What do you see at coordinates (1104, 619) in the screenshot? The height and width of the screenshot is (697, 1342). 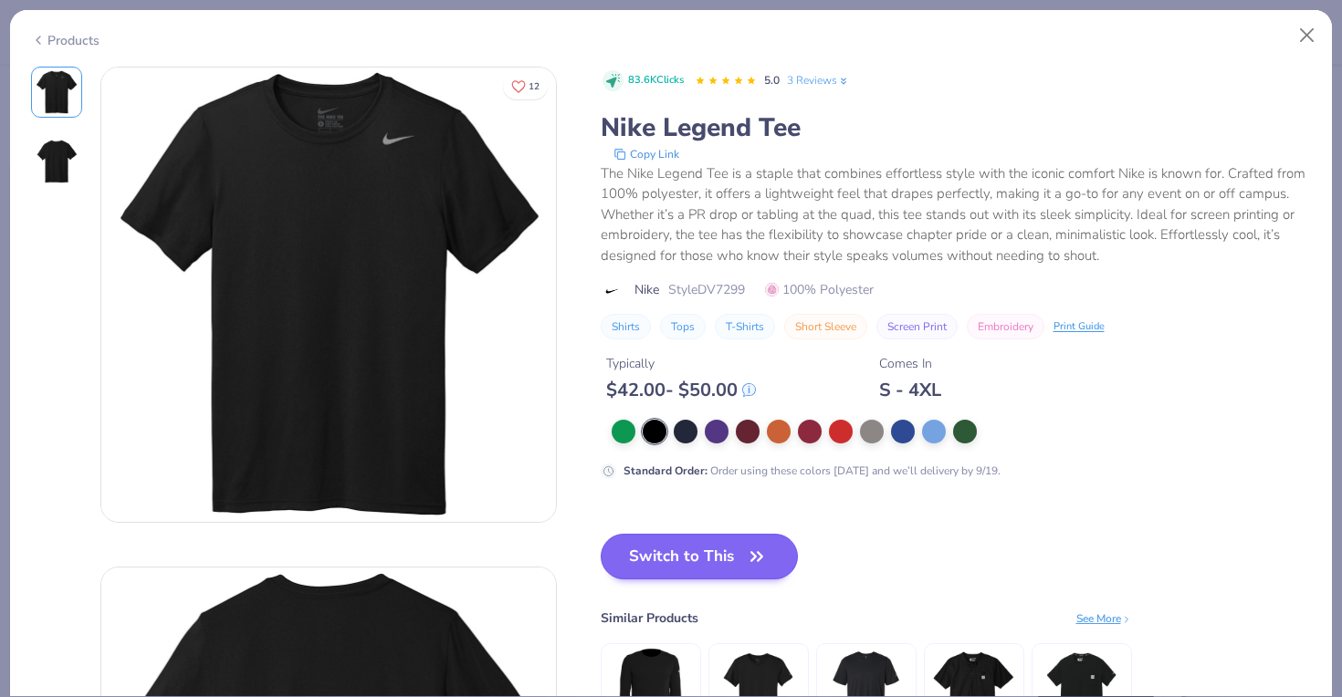 I see `div: See More` at bounding box center [1104, 619].